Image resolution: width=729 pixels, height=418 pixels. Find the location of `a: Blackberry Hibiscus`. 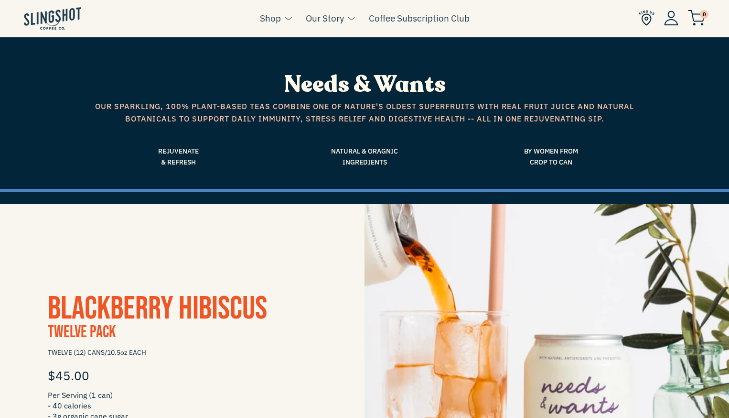

a: Blackberry Hibiscus is located at coordinates (157, 308).